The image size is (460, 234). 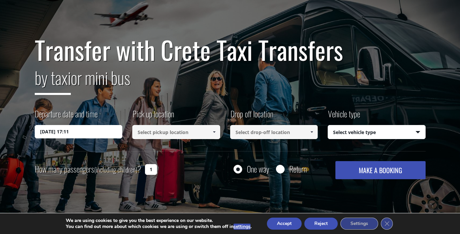 I want to click on label: One way, so click(x=258, y=169).